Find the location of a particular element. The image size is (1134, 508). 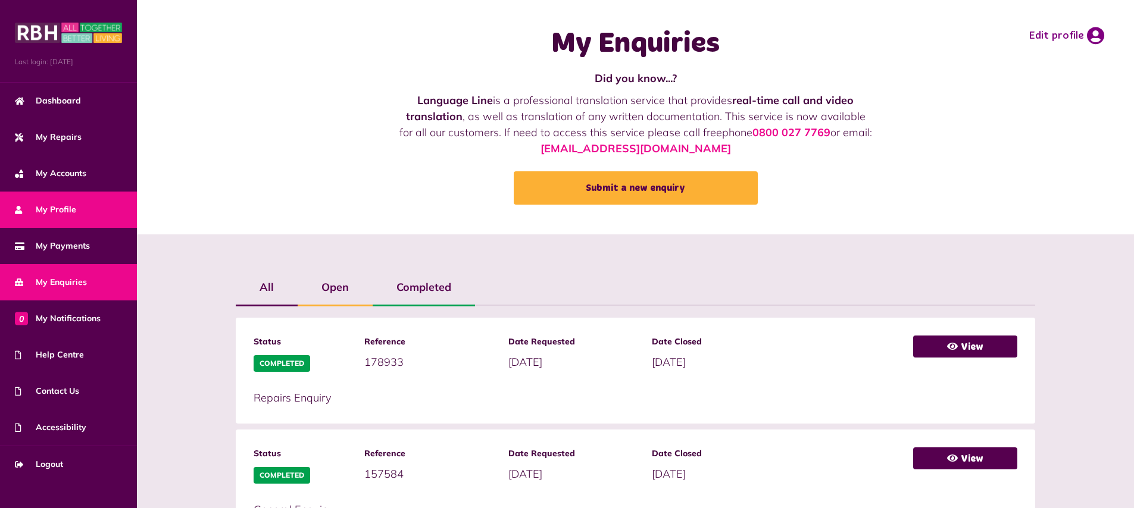

span: My Notifications is located at coordinates (58, 318).